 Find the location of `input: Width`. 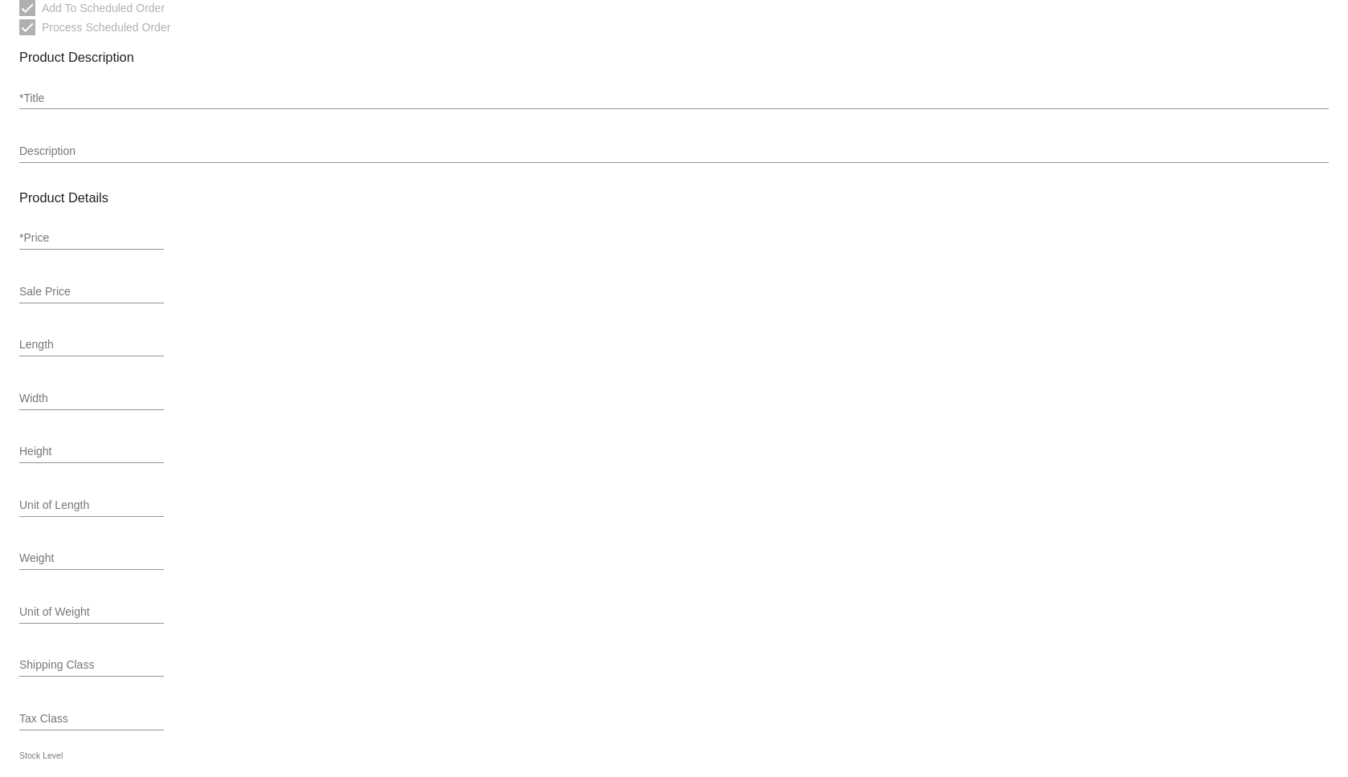

input: Width is located at coordinates (92, 399).